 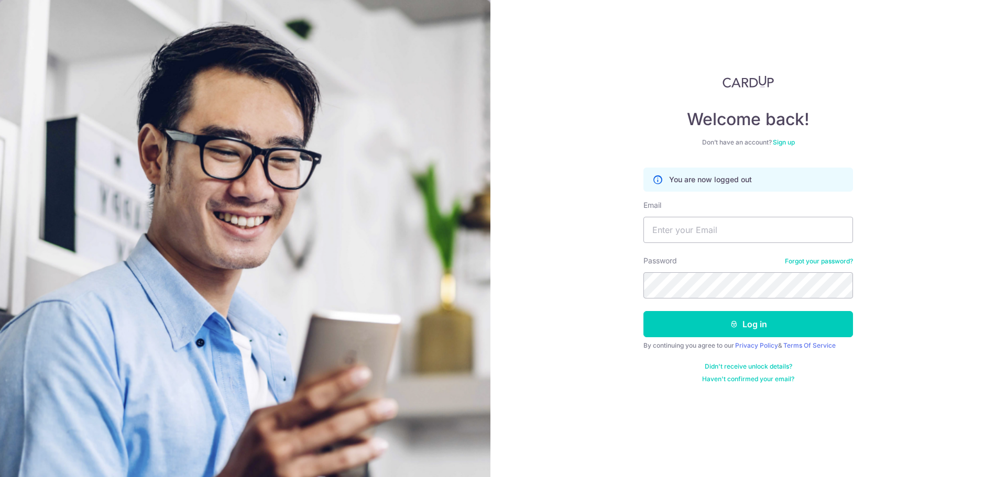 I want to click on div: By continuing you agree to our &, so click(x=748, y=346).